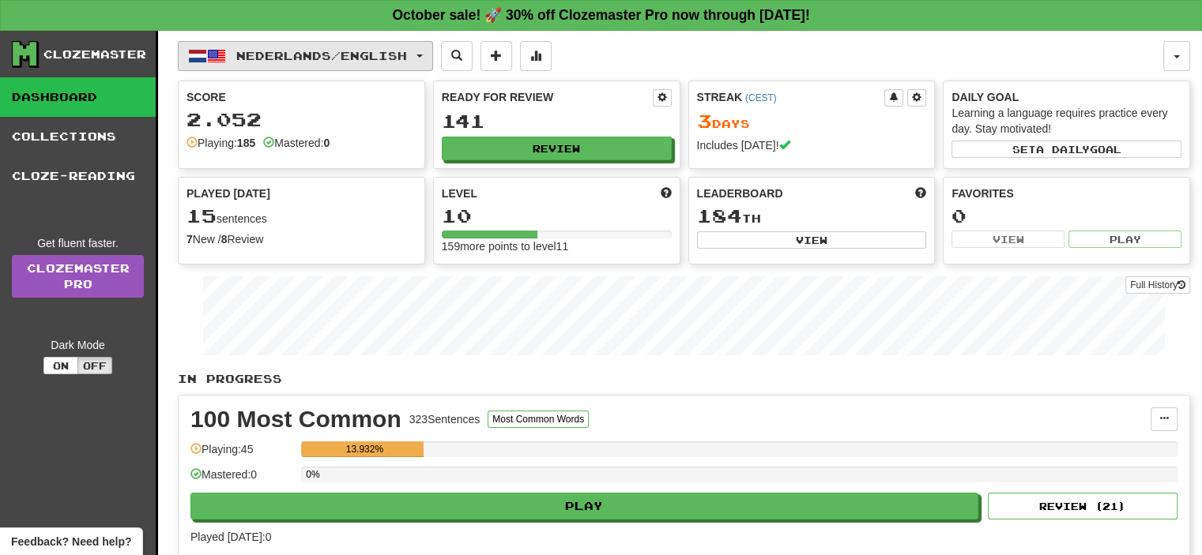 Image resolution: width=1202 pixels, height=555 pixels. What do you see at coordinates (71, 542) in the screenshot?
I see `span: Open feedback widget` at bounding box center [71, 542].